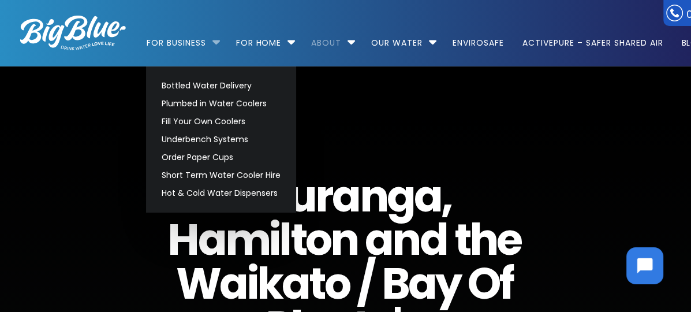 Image resolution: width=691 pixels, height=312 pixels. Describe the element at coordinates (221, 193) in the screenshot. I see `a: Hot & Cold Water Dispensers` at that location.